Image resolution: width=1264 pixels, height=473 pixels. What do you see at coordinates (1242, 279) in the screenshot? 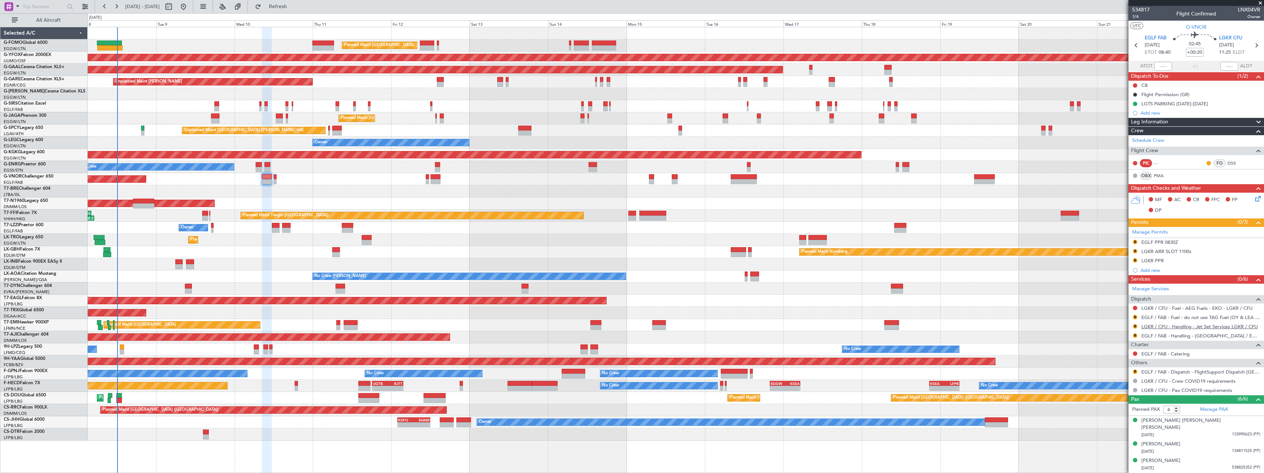
I see `span: (0/6)` at bounding box center [1242, 279].